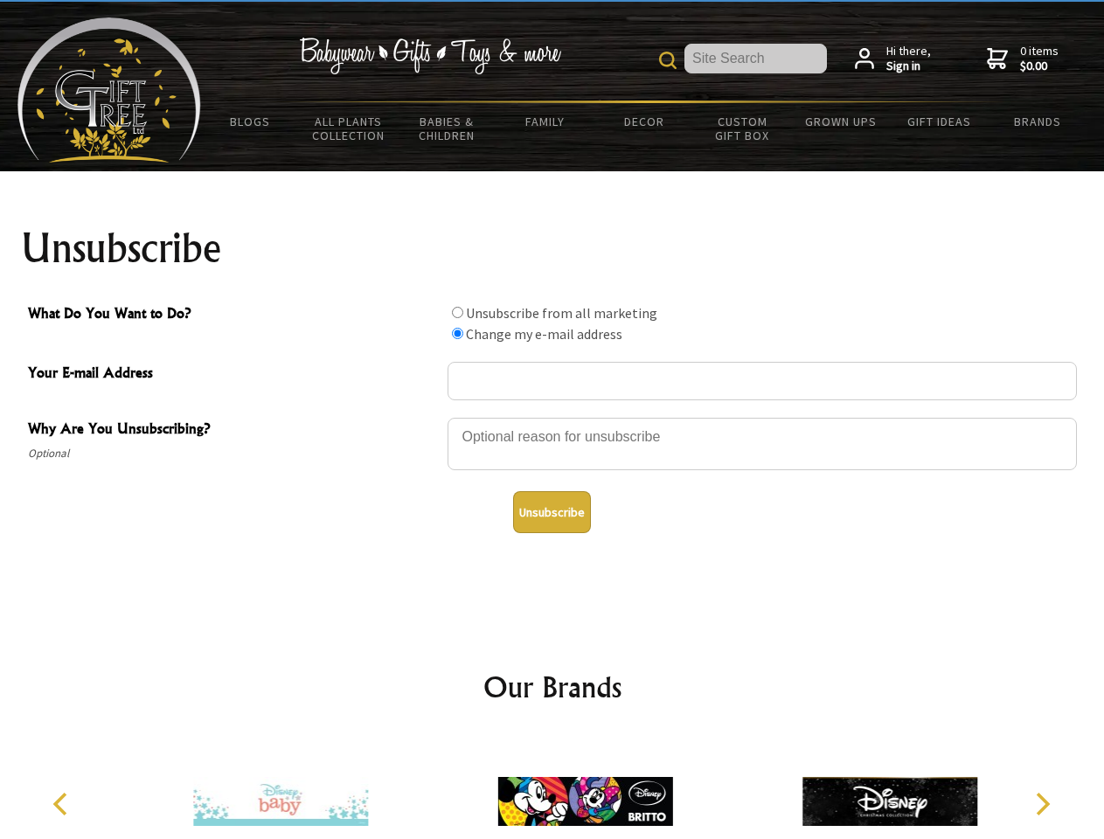 The height and width of the screenshot is (839, 1104). What do you see at coordinates (561, 313) in the screenshot?
I see `label: Unsubscribe from all marketing` at bounding box center [561, 313].